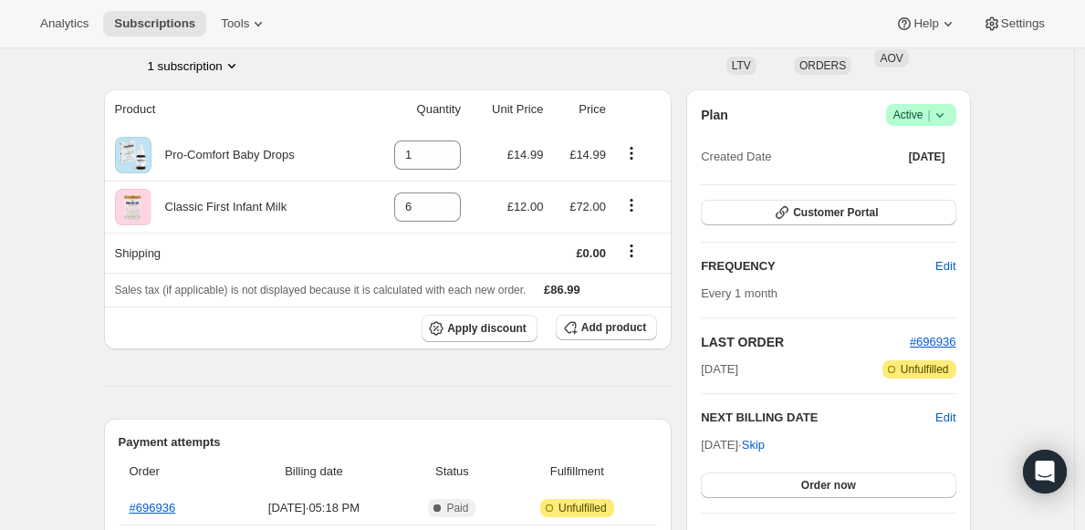  Describe the element at coordinates (414, 109) in the screenshot. I see `th: Quantity` at that location.